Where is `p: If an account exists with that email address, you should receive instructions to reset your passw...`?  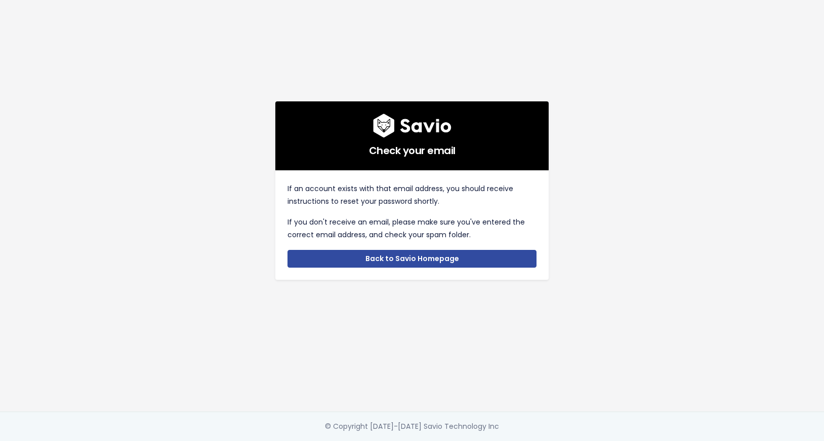
p: If an account exists with that email address, you should receive instructions to reset your passw... is located at coordinates (412, 195).